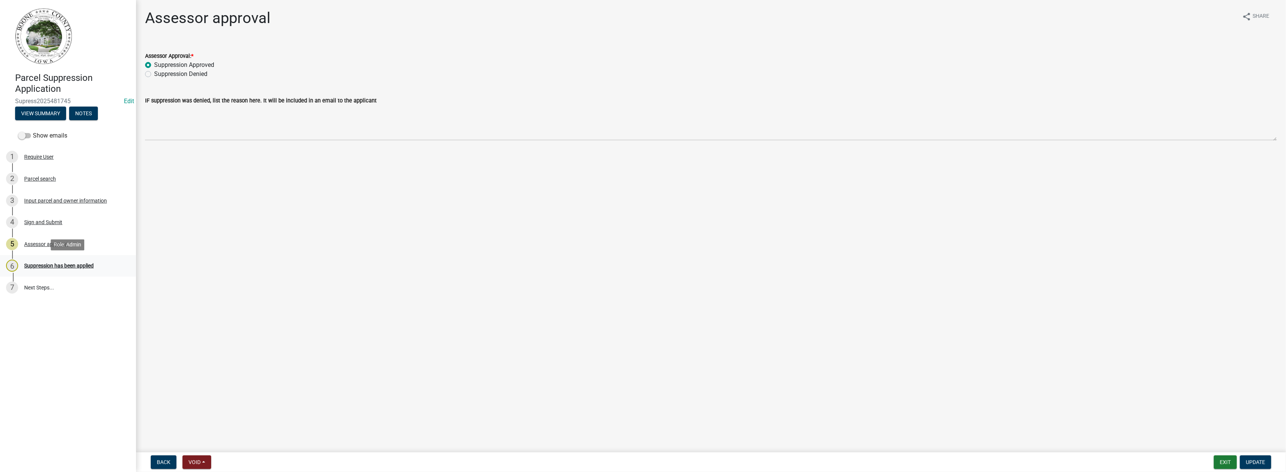  I want to click on h1: Assessor approval, so click(208, 18).